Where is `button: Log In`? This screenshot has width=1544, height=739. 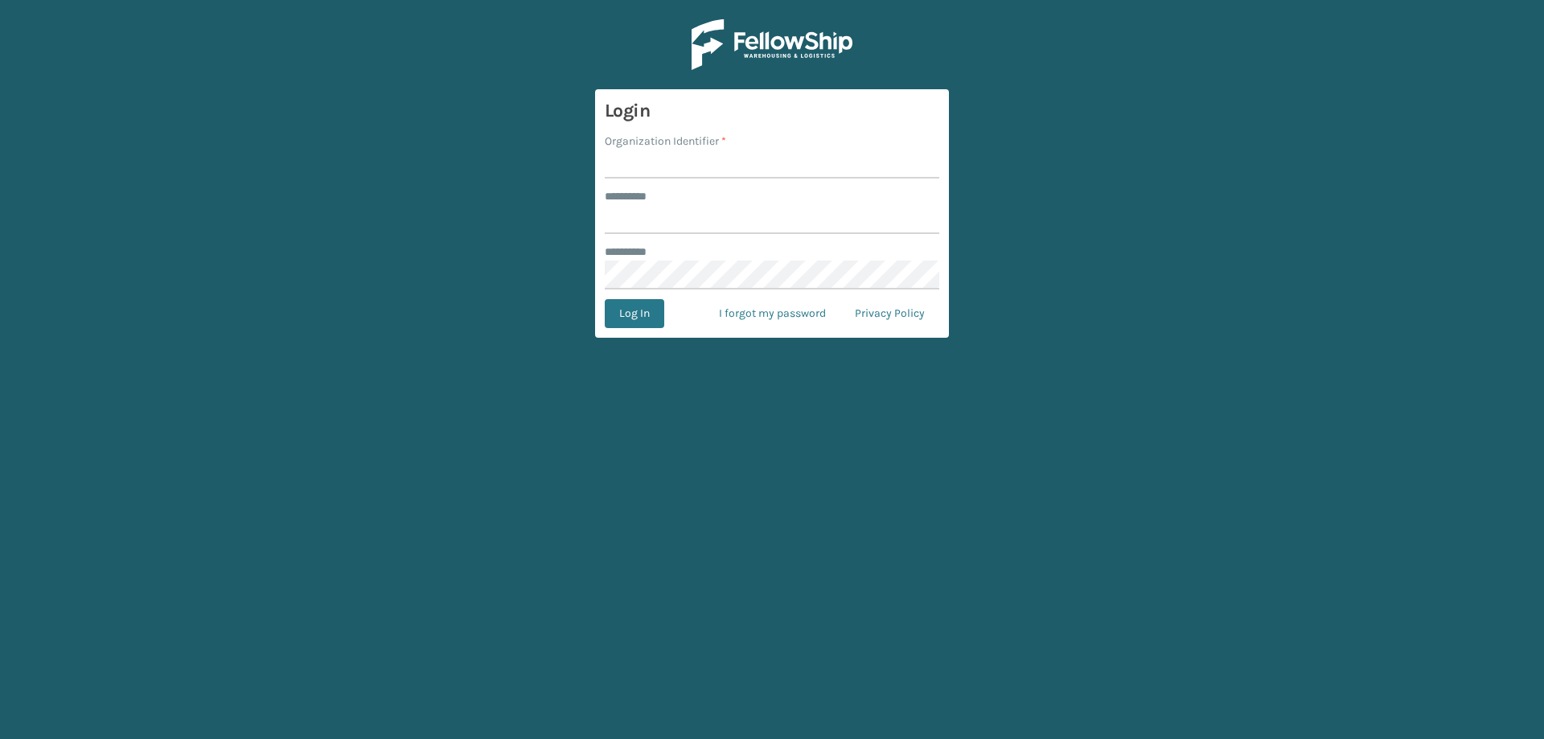 button: Log In is located at coordinates (634, 314).